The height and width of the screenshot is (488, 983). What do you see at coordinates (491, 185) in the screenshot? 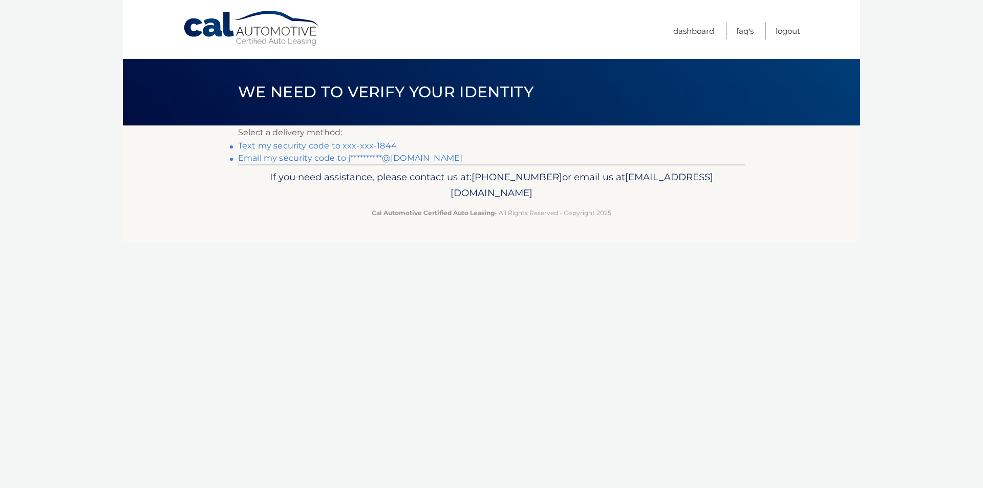
I see `p: If you need assistance, please contact us at: or email us at` at bounding box center [491, 185].